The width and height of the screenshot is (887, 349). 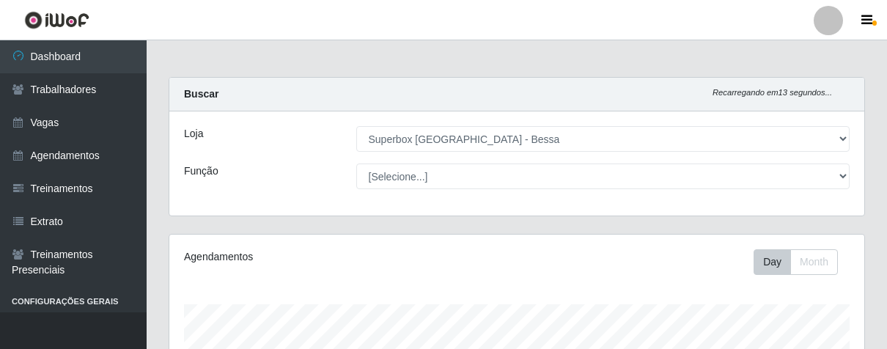 What do you see at coordinates (772, 262) in the screenshot?
I see `button: Day` at bounding box center [772, 262].